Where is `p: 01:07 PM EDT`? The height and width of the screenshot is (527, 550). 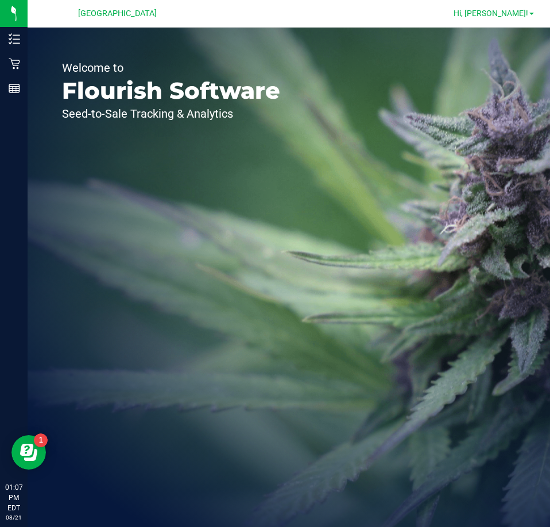 p: 01:07 PM EDT is located at coordinates (14, 497).